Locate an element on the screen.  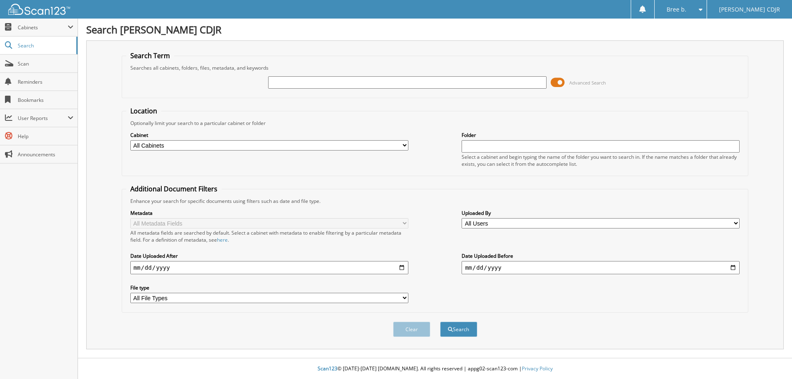
button: Clear is located at coordinates (412, 329).